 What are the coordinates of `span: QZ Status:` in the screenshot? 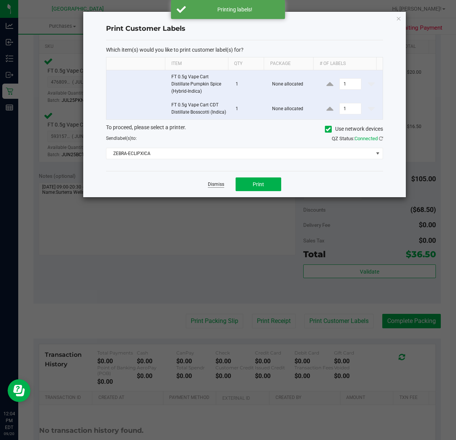 It's located at (357, 138).